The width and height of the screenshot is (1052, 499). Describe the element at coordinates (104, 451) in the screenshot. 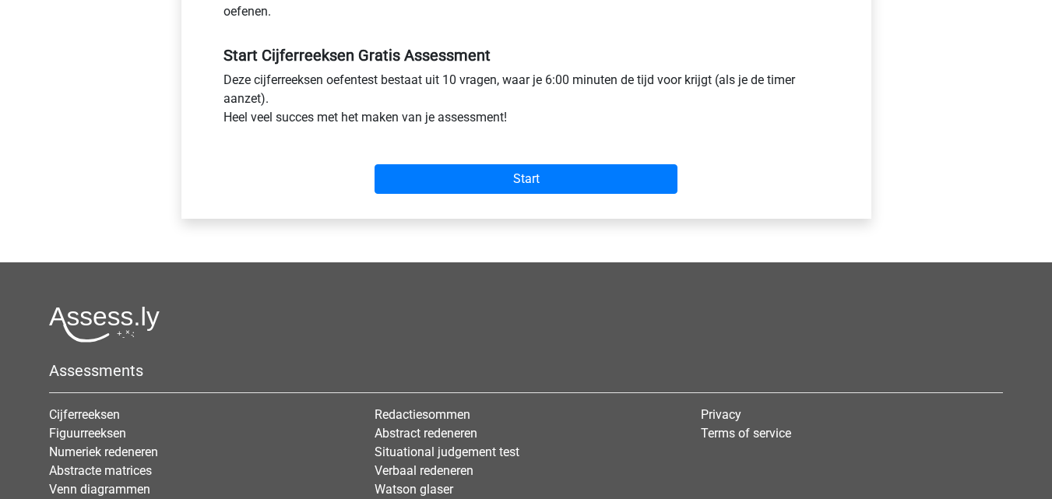

I see `a: Numeriek redeneren` at that location.